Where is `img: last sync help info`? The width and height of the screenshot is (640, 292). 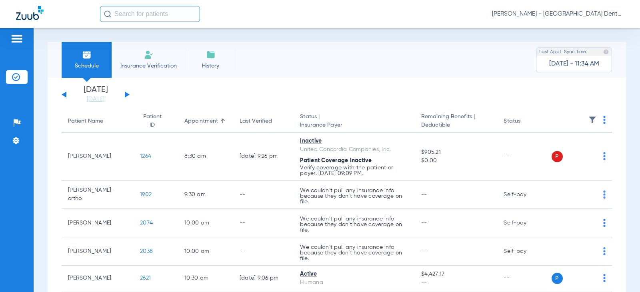
img: last sync help info is located at coordinates (606, 52).